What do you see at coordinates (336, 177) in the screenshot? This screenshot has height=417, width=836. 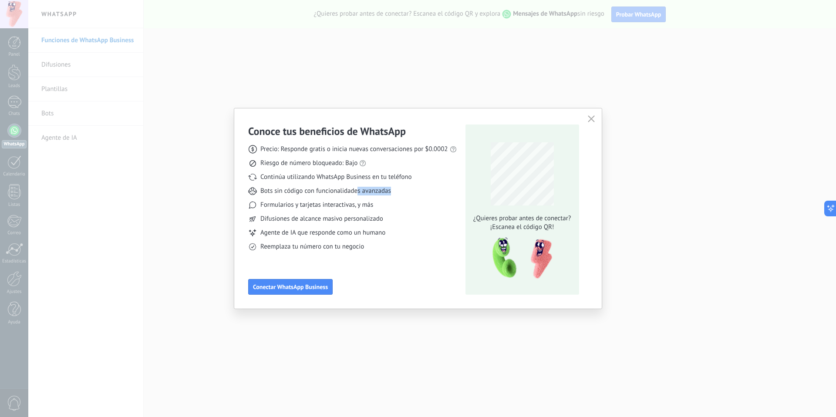 I see `span: Continúa utilizando WhatsApp Business en tu teléfono` at bounding box center [336, 177].